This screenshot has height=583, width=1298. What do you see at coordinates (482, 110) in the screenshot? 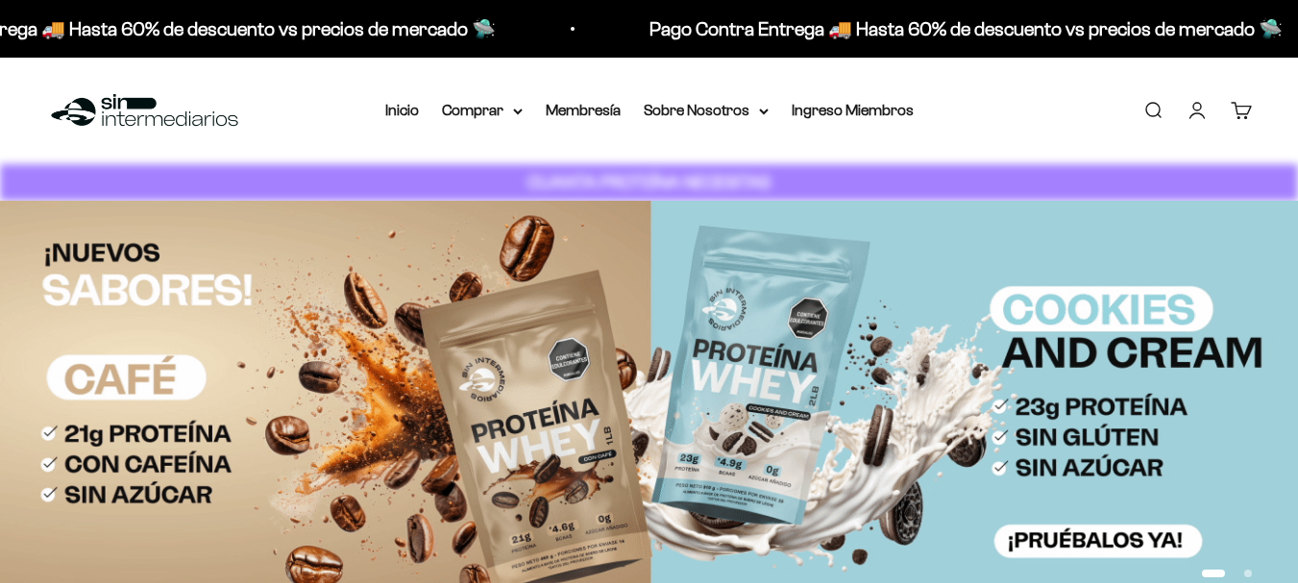
I see `summary: Comprar` at bounding box center [482, 110].